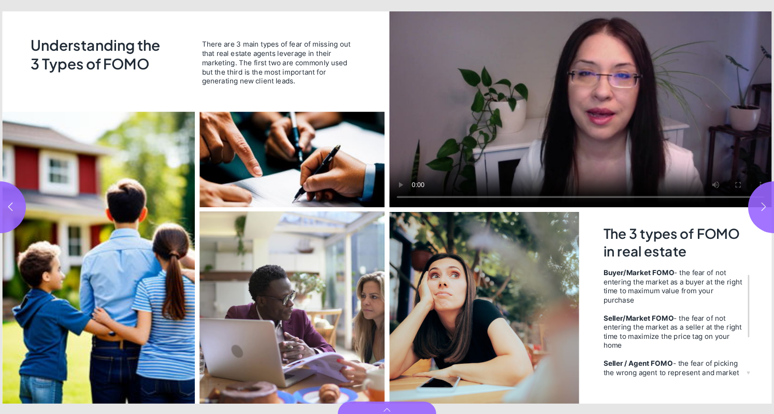 This screenshot has height=414, width=774. Describe the element at coordinates (675, 242) in the screenshot. I see `h2: The 3 types of FOMO in real estate` at that location.